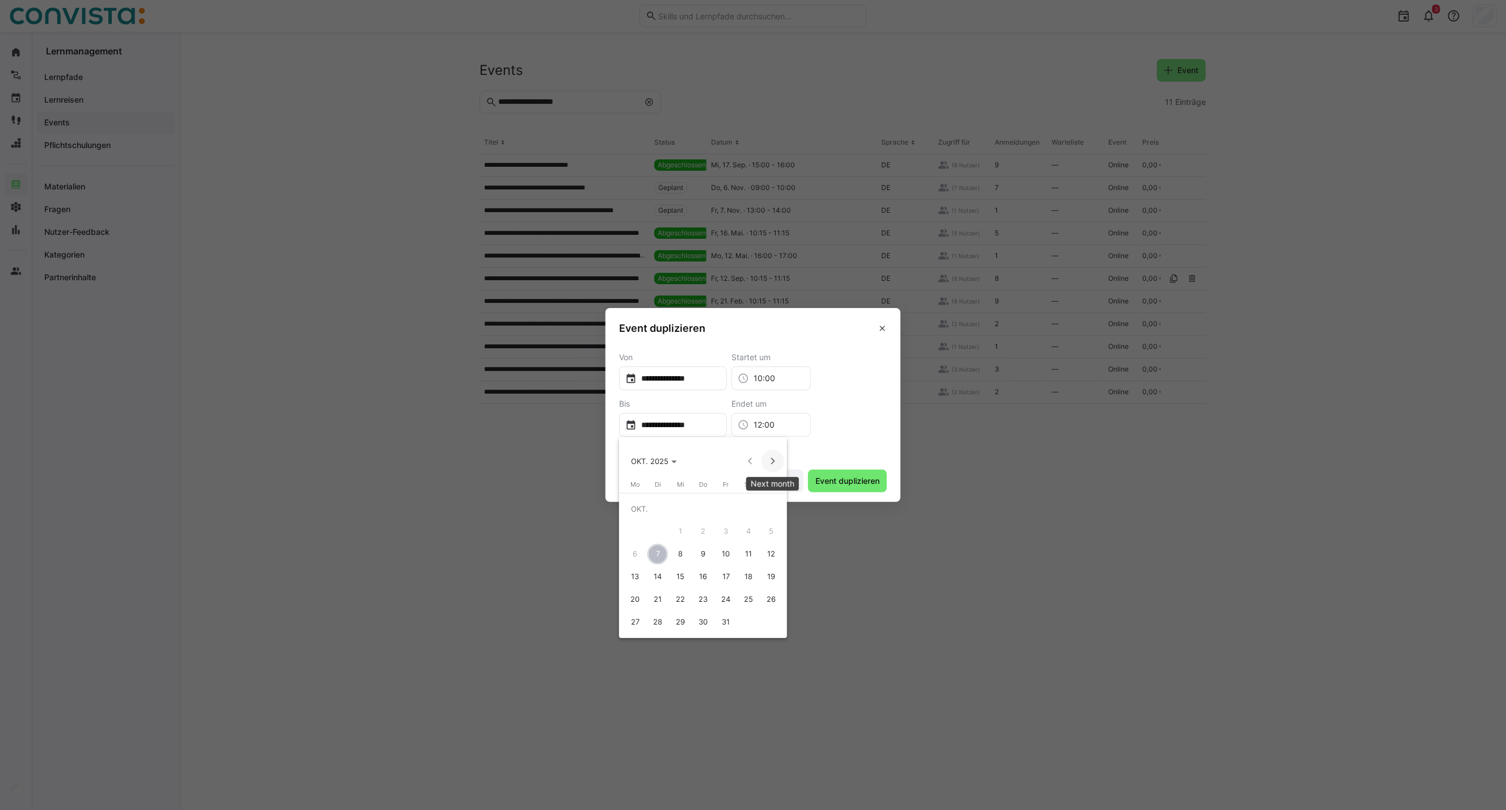 This screenshot has width=1506, height=810. I want to click on button: 25. Oktober 2025, so click(748, 600).